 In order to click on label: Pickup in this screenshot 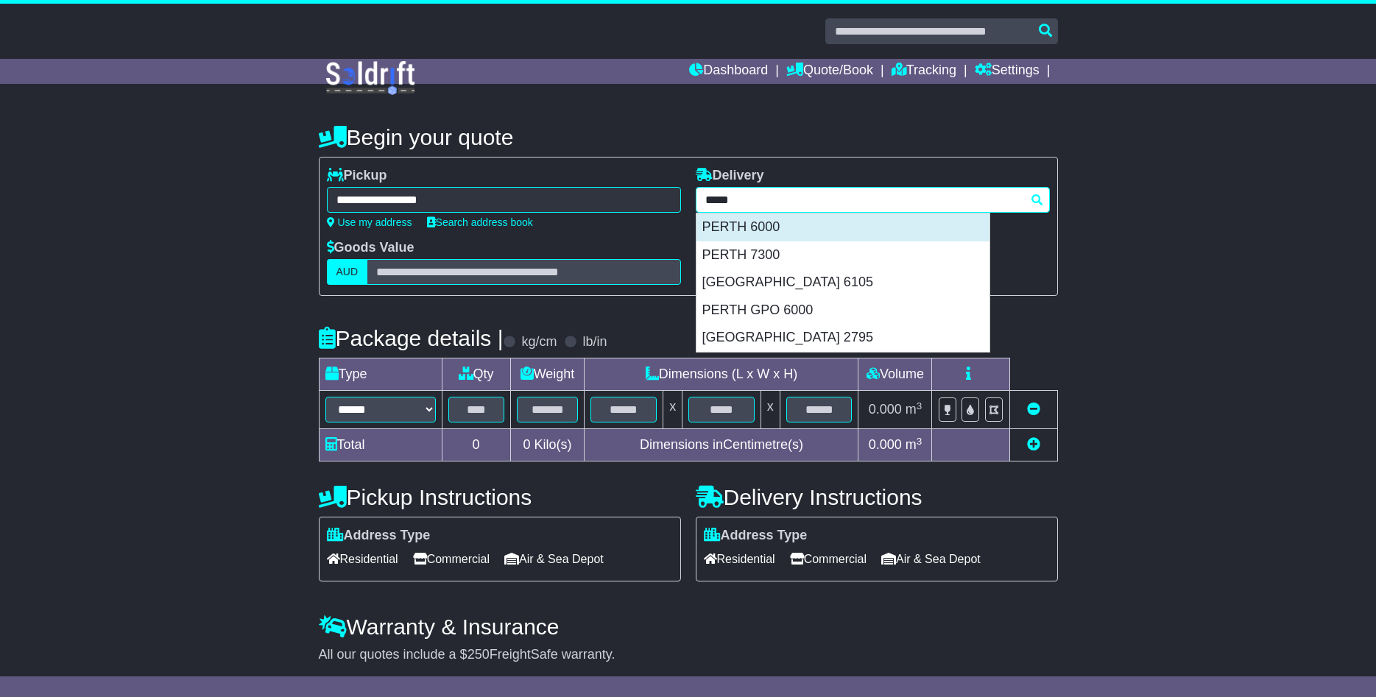, I will do `click(357, 176)`.